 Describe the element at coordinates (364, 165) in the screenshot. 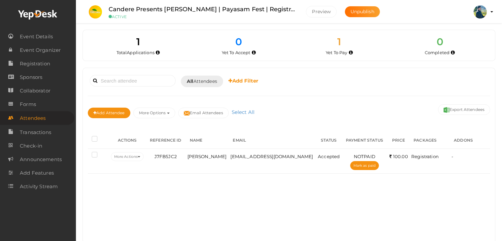

I see `span: Mark as paid` at that location.